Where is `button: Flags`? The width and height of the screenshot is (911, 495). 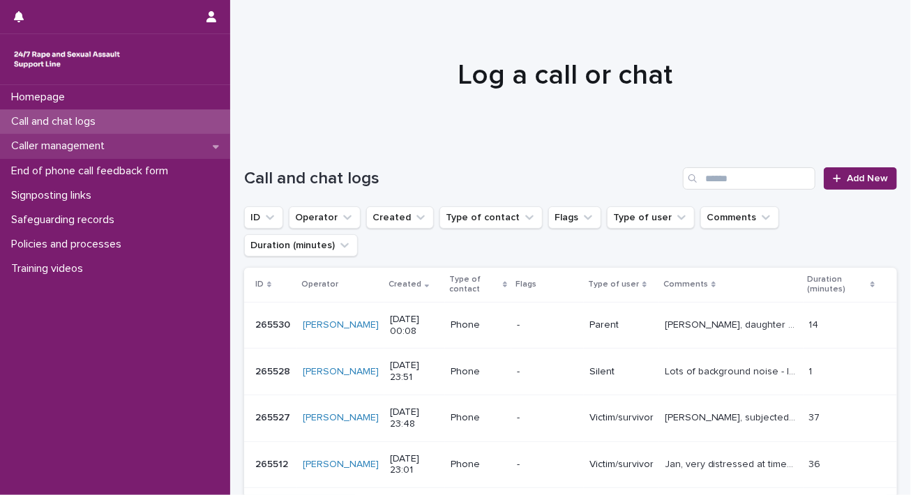
button: Flags is located at coordinates (575, 218).